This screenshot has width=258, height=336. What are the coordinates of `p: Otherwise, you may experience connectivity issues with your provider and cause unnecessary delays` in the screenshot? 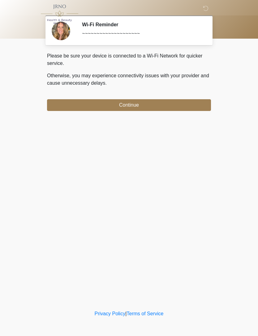 It's located at (129, 79).